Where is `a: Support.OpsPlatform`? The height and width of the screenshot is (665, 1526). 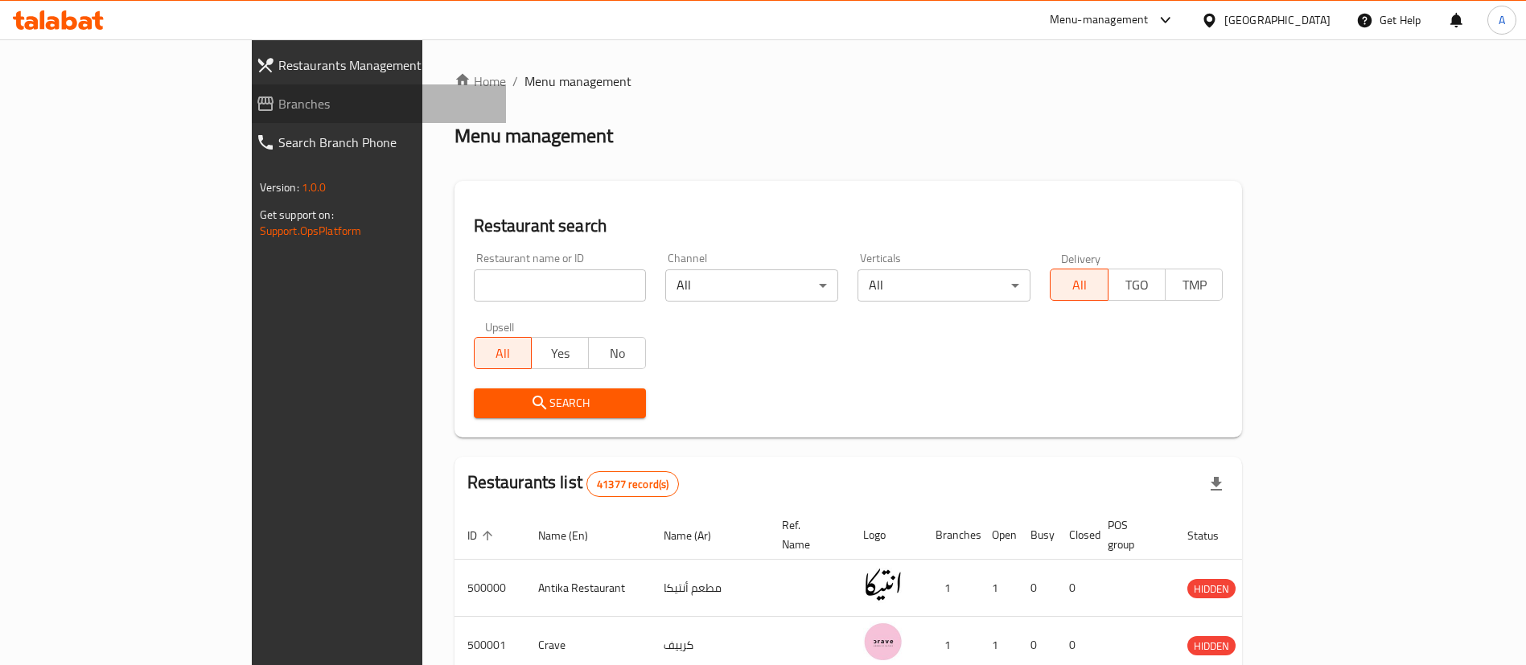
a: Support.OpsPlatform is located at coordinates (310, 231).